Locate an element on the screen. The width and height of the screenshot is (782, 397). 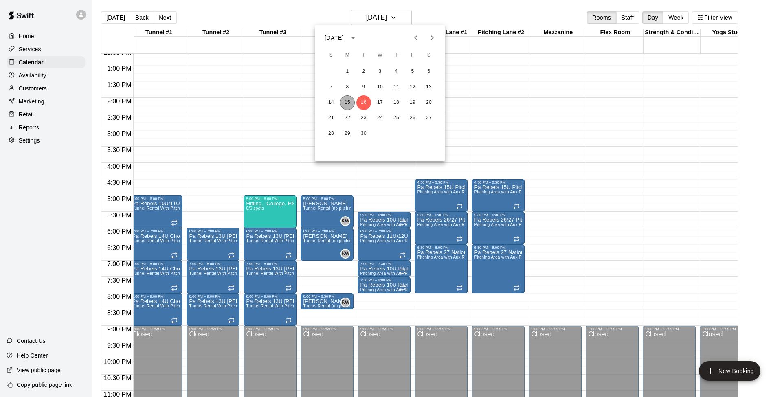
button: Next month is located at coordinates (432, 38).